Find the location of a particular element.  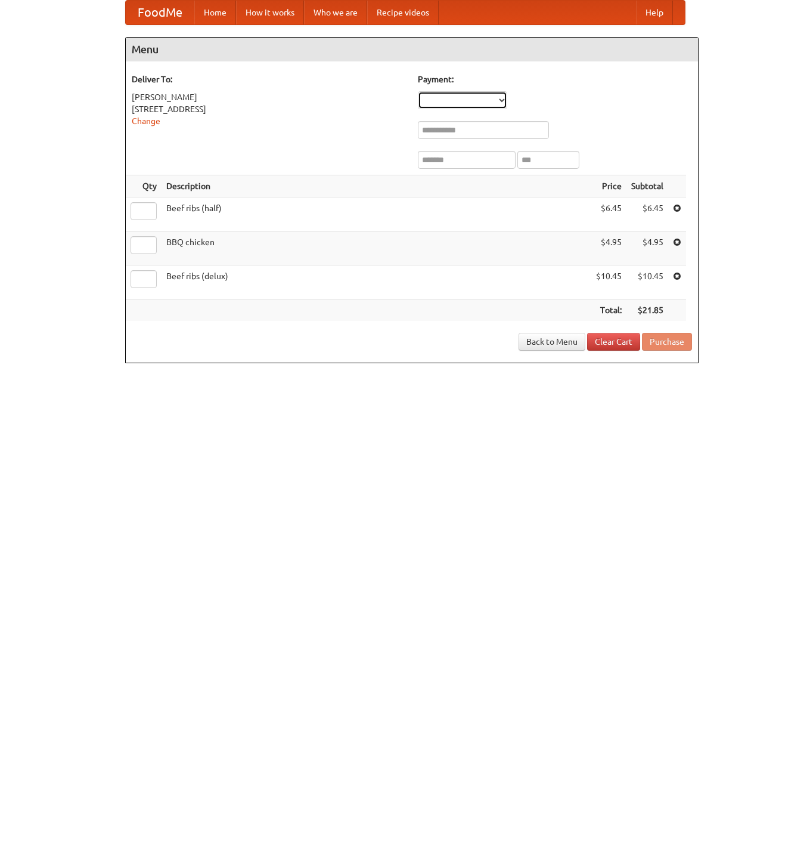

td: BBQ chicken is located at coordinates (376, 248).